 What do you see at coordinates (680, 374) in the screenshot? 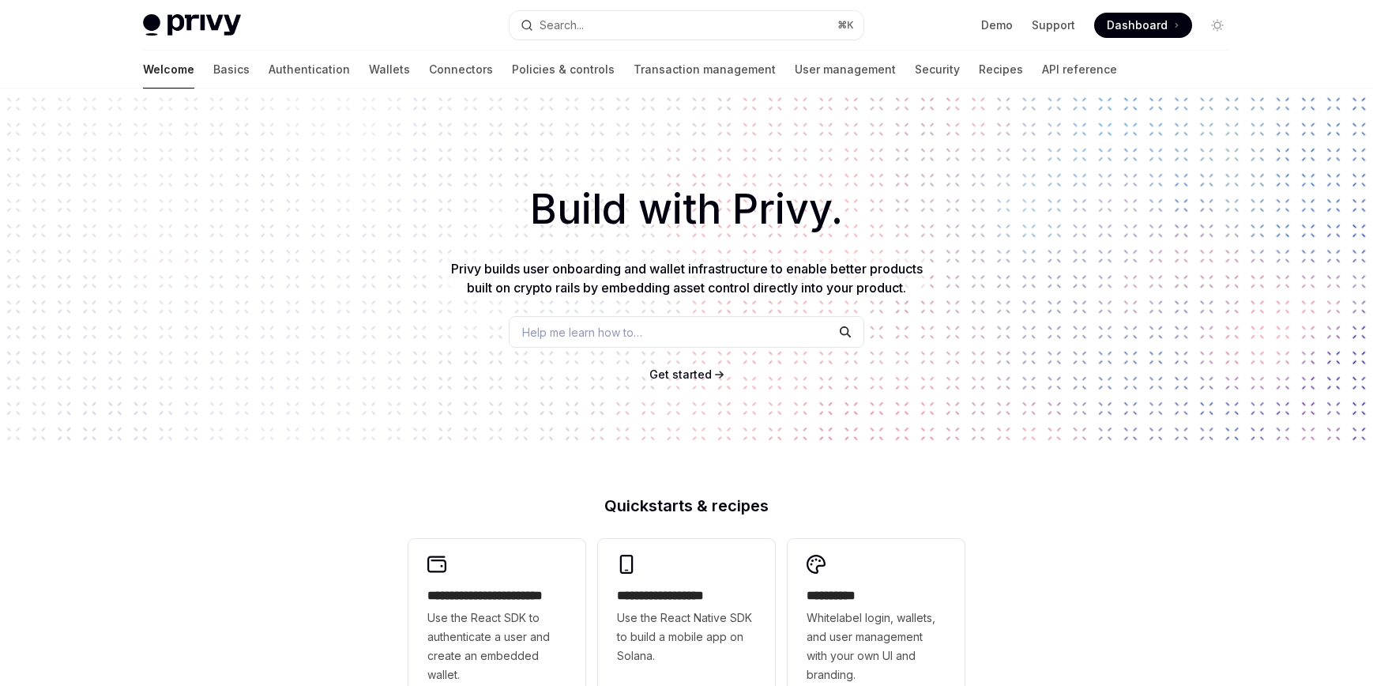
I see `a: Get started` at bounding box center [680, 374].